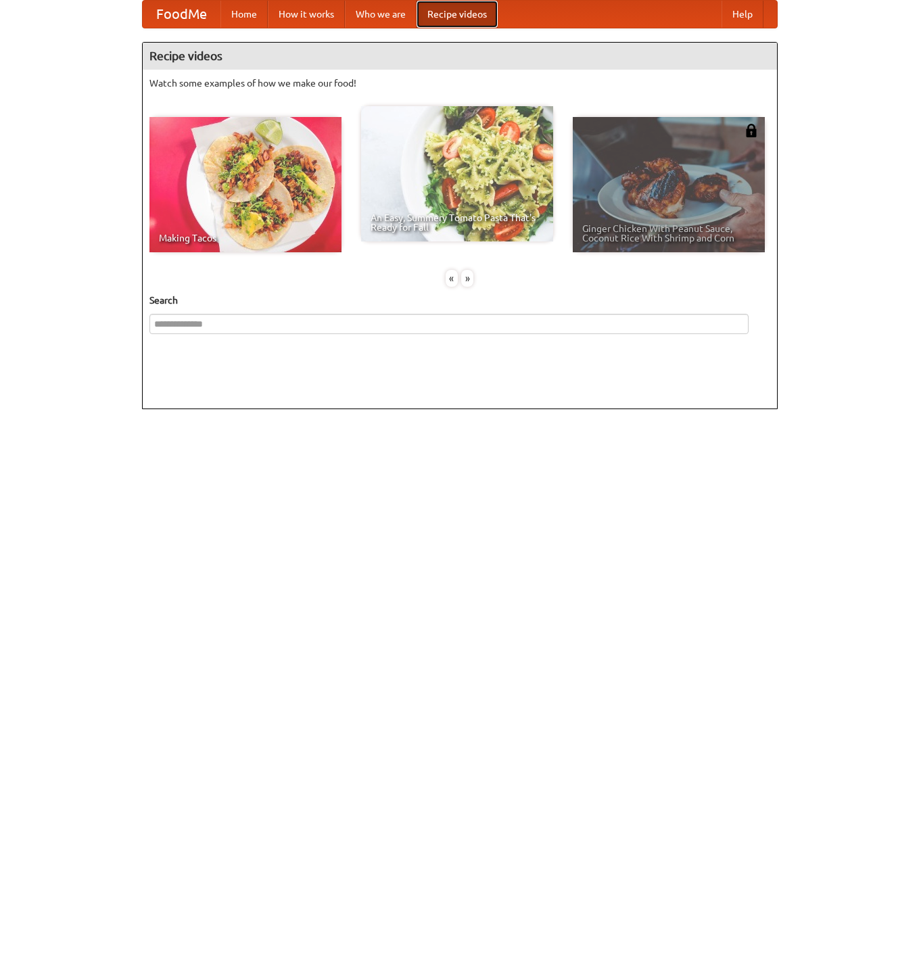 This screenshot has height=957, width=919. I want to click on img: 483408.png, so click(751, 131).